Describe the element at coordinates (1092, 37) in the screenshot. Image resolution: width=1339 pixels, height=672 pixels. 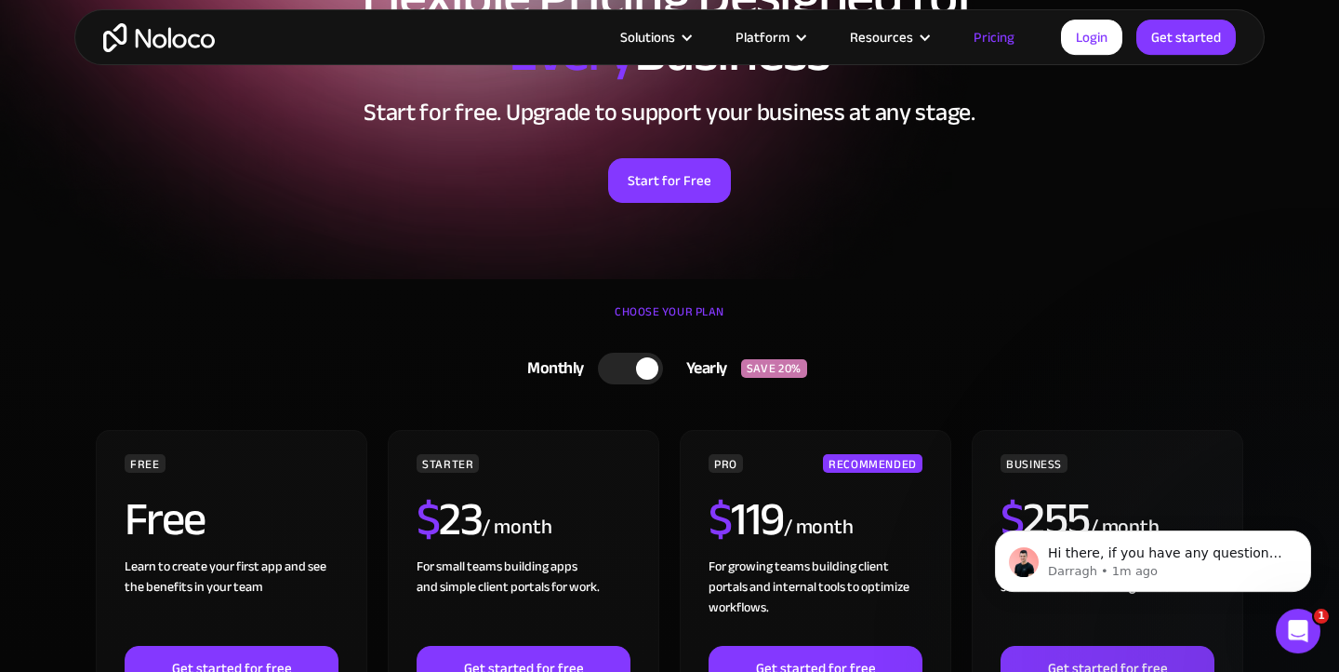
I see `a: Login` at that location.